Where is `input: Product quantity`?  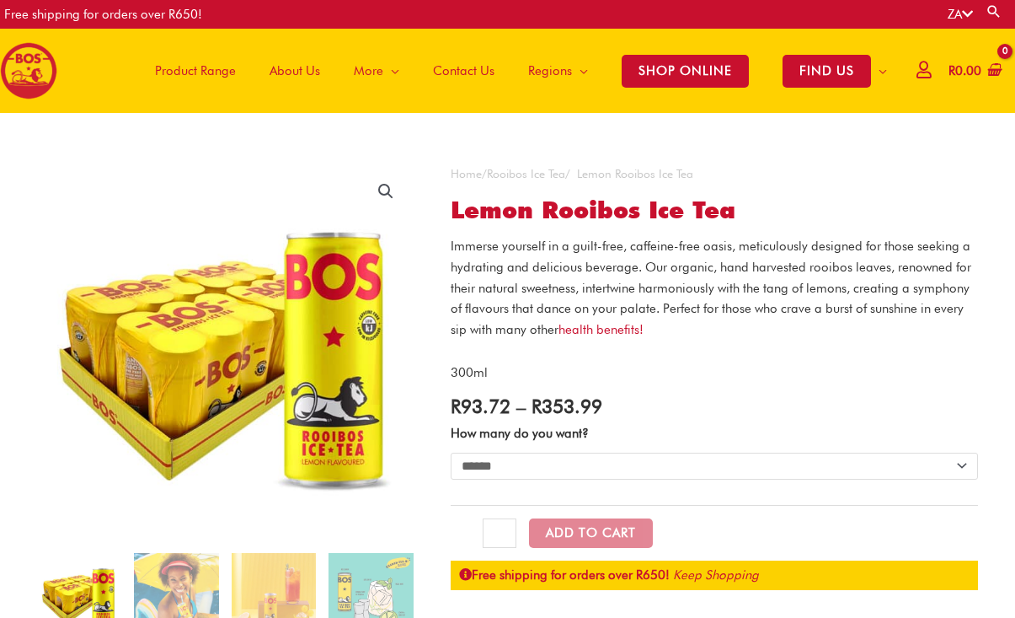 input: Product quantity is located at coordinates (499, 533).